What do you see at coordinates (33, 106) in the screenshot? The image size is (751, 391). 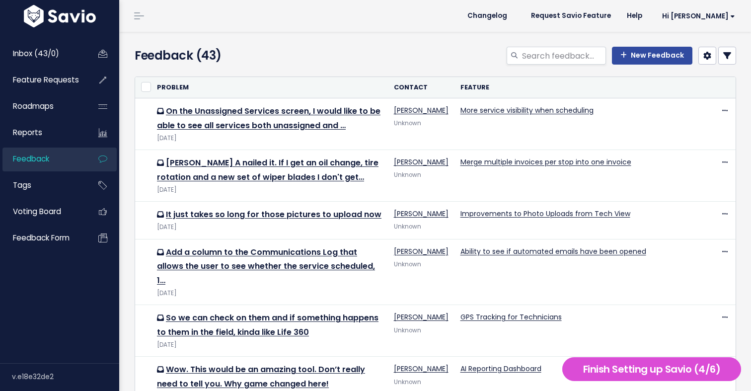 I see `span: Roadmaps` at bounding box center [33, 106].